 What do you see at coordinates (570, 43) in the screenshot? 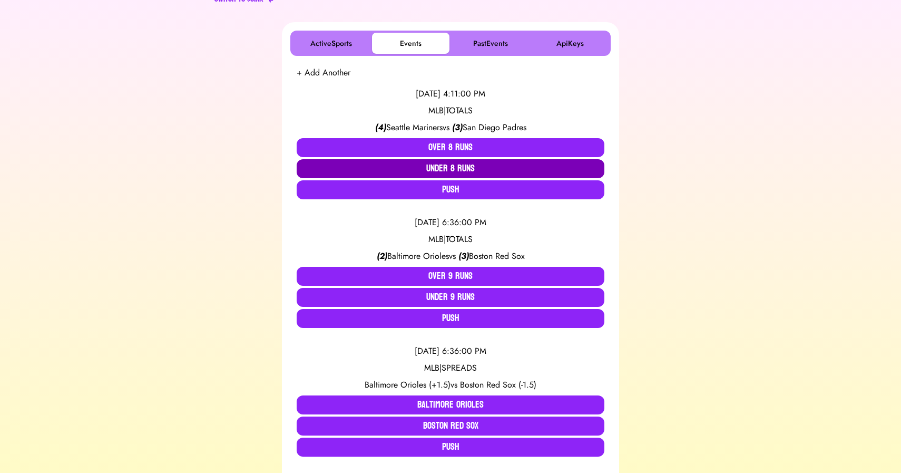
I see `button: ApiKeys` at bounding box center [570, 43].